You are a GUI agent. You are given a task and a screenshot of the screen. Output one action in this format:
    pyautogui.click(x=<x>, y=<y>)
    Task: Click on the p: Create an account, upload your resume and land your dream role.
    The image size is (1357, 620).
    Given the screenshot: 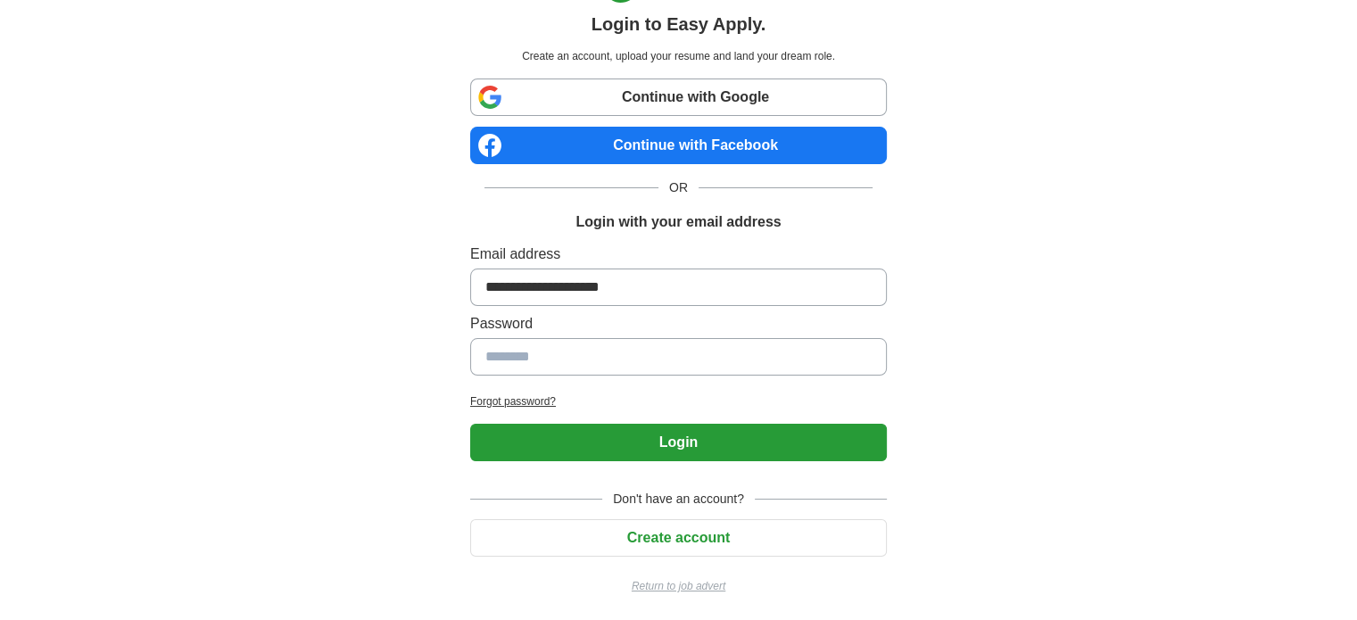 What is the action you would take?
    pyautogui.click(x=678, y=56)
    